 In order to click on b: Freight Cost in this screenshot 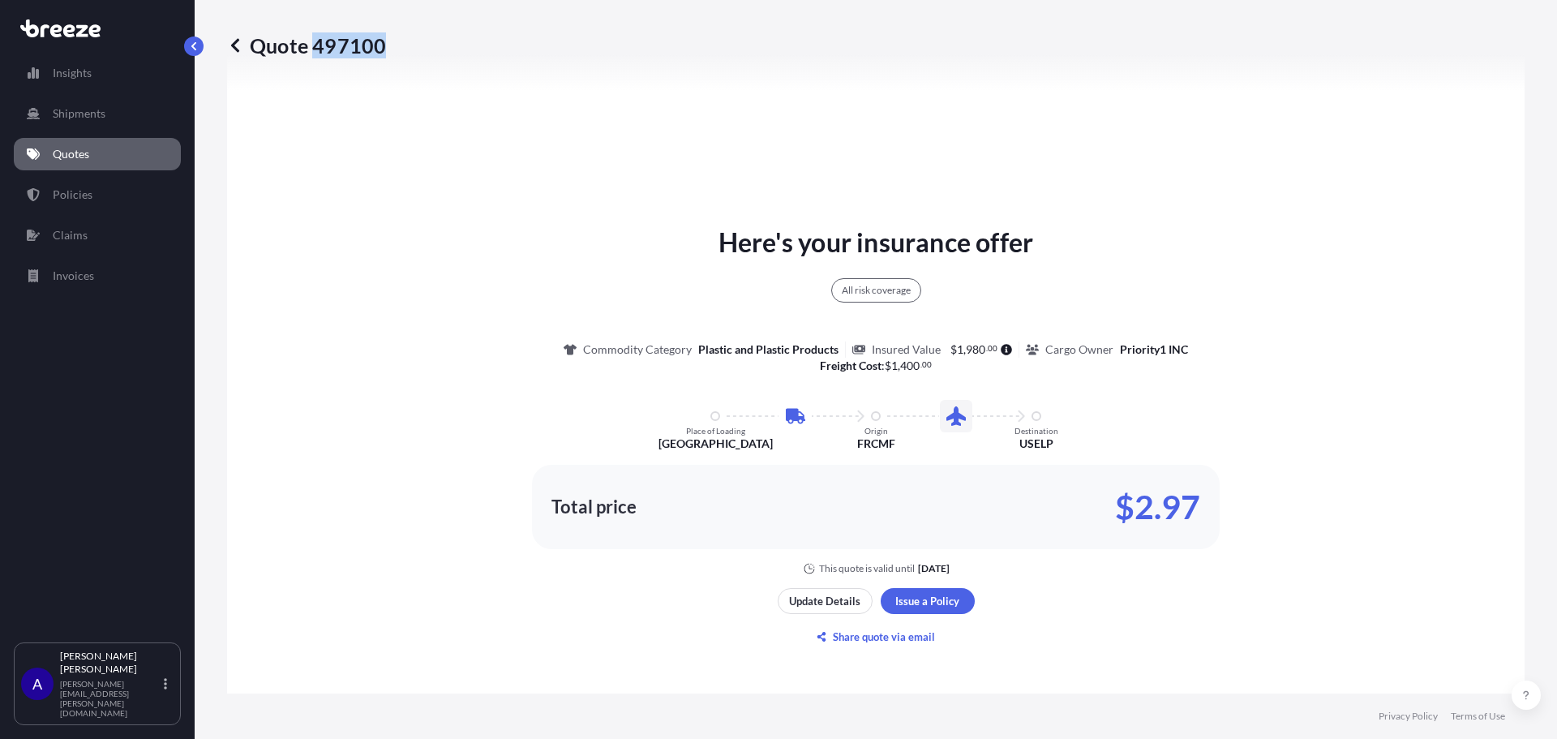, I will do `click(851, 365)`.